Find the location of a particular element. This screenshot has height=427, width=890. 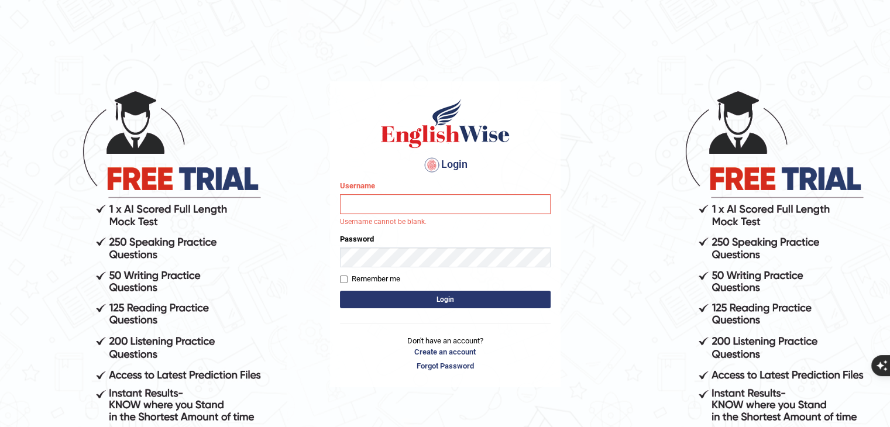

p: Don't have an account? is located at coordinates (445, 353).